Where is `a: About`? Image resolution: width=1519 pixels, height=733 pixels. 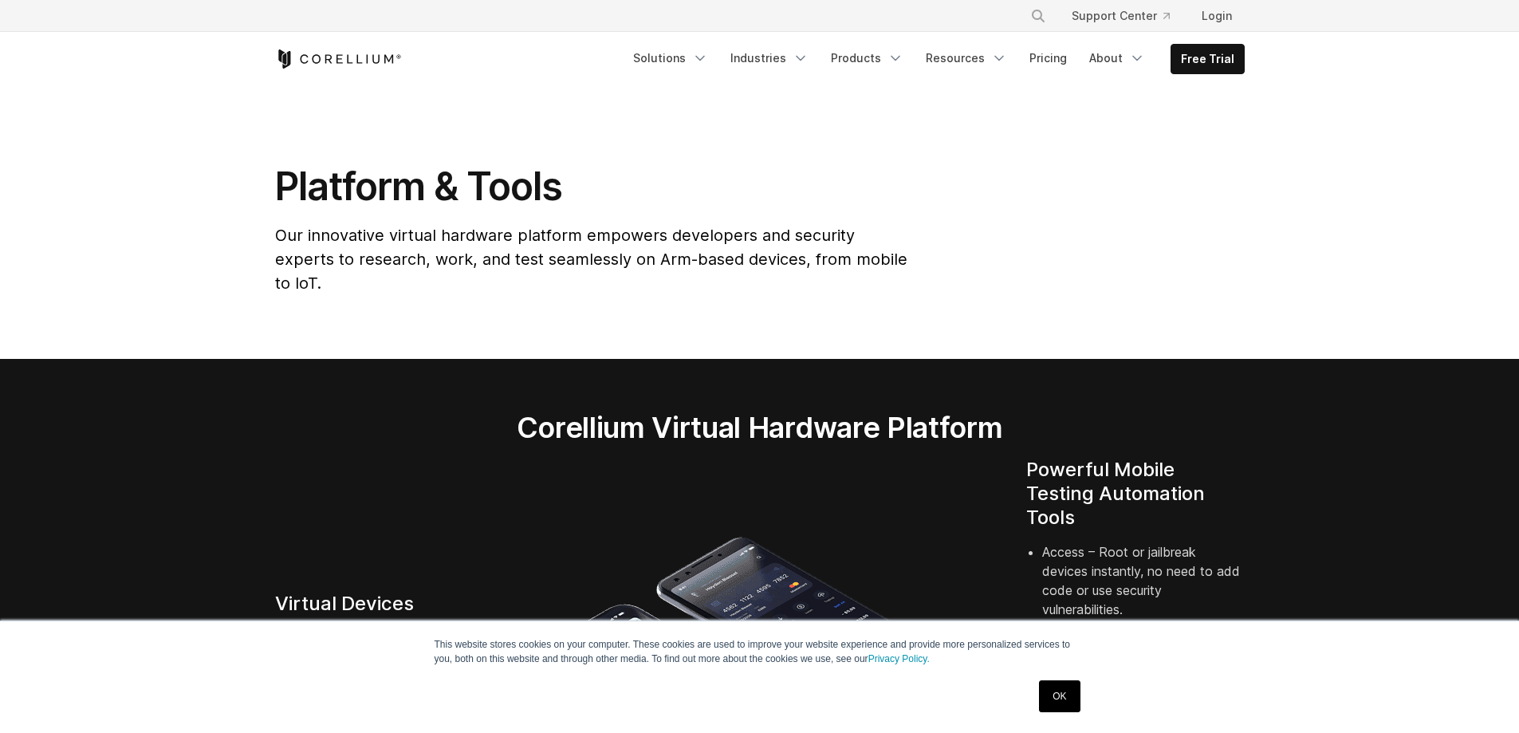 a: About is located at coordinates (1117, 58).